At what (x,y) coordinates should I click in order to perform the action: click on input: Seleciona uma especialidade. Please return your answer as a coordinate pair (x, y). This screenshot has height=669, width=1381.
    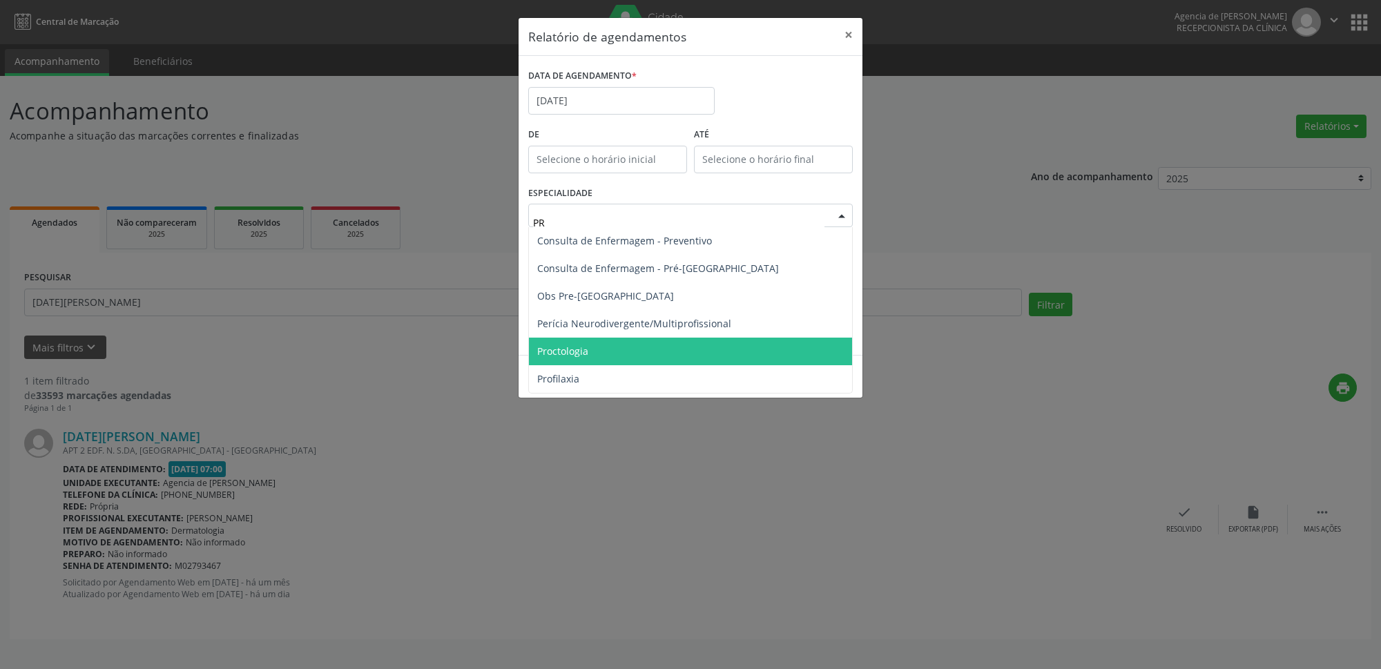
    Looking at the image, I should click on (679, 222).